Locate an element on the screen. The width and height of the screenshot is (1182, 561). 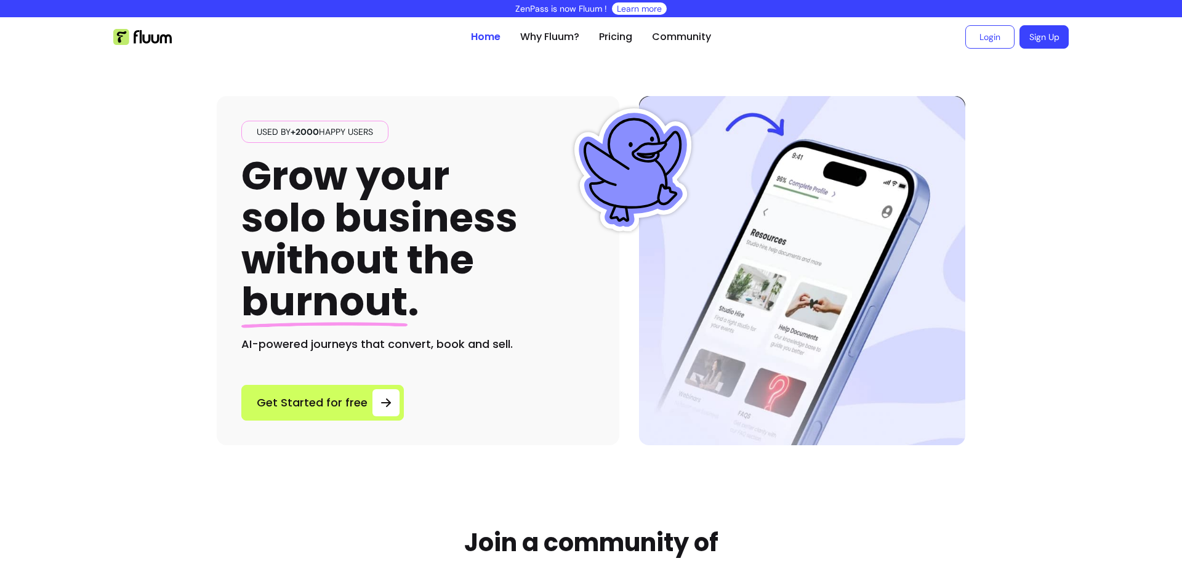
a: Why Fluum? is located at coordinates (550, 37).